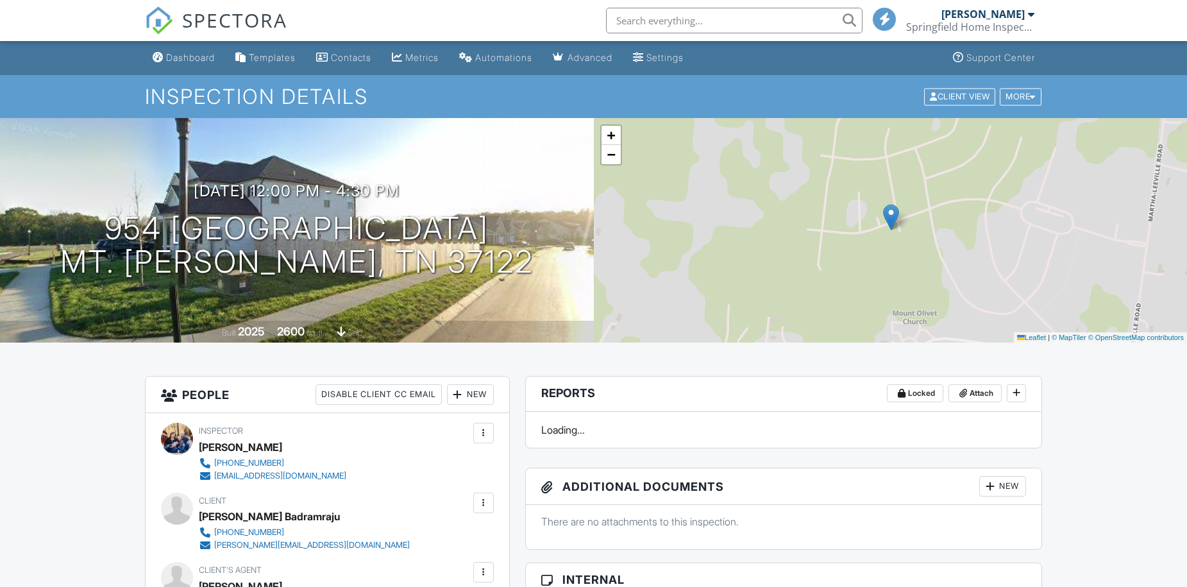 The height and width of the screenshot is (587, 1187). Describe the element at coordinates (191, 57) in the screenshot. I see `div: Dashboard` at that location.